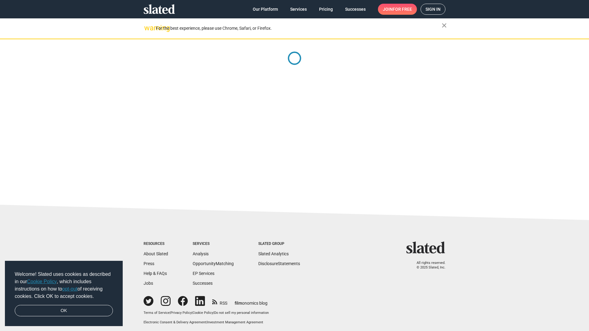  Describe the element at coordinates (265, 9) in the screenshot. I see `a: Our Platform` at that location.